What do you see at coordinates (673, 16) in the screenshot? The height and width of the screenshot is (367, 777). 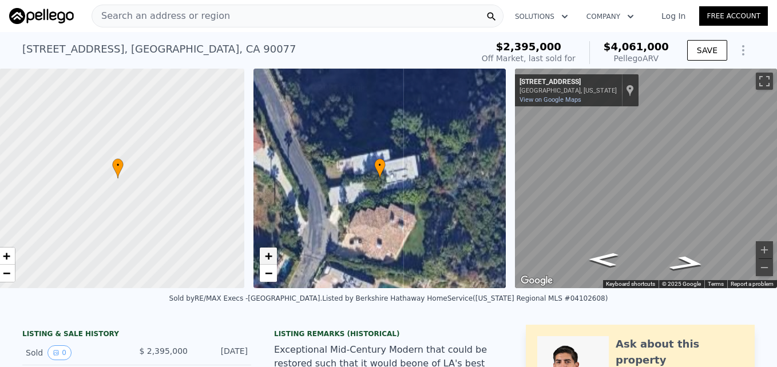 I see `a: Log In` at bounding box center [673, 16].